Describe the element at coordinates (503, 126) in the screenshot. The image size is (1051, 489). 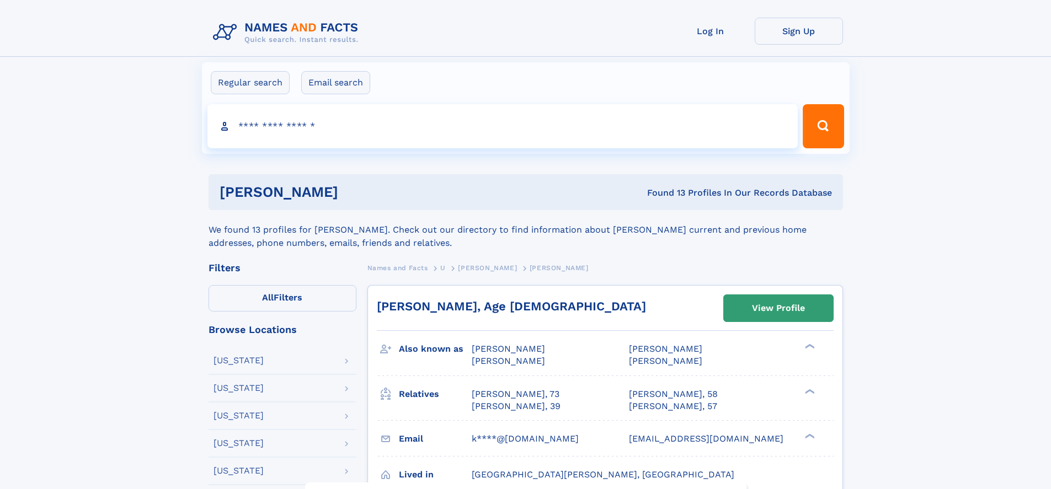
I see `input: search input` at that location.